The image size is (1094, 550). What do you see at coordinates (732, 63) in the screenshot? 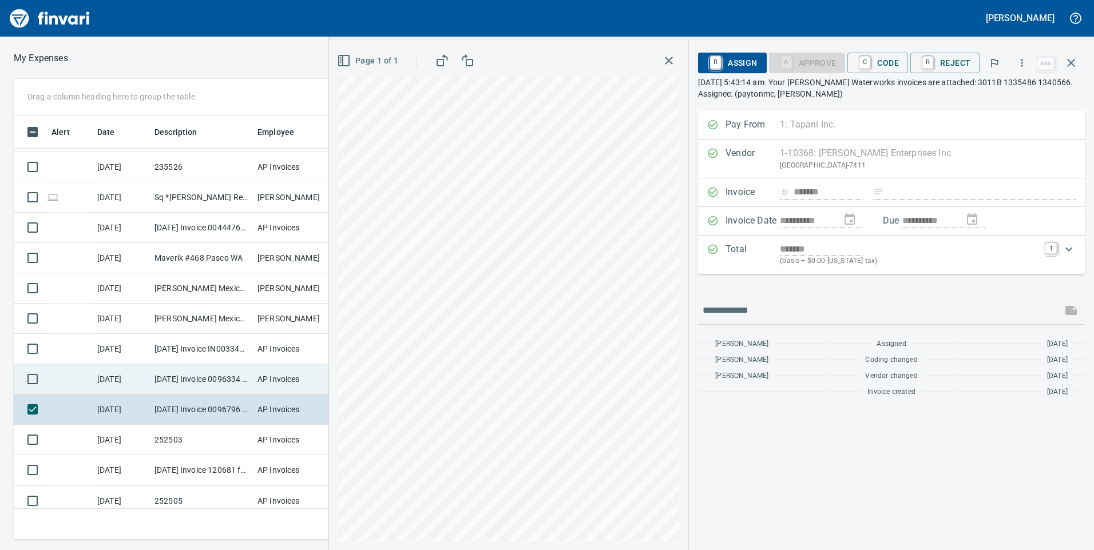
I see `button: RAssign` at bounding box center [732, 63].